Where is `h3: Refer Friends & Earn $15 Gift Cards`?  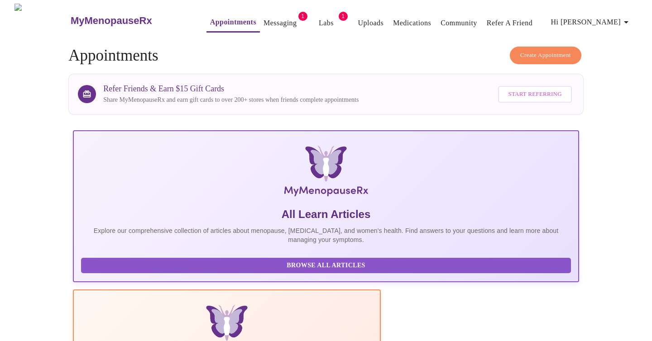
h3: Refer Friends & Earn $15 Gift Cards is located at coordinates (231, 89).